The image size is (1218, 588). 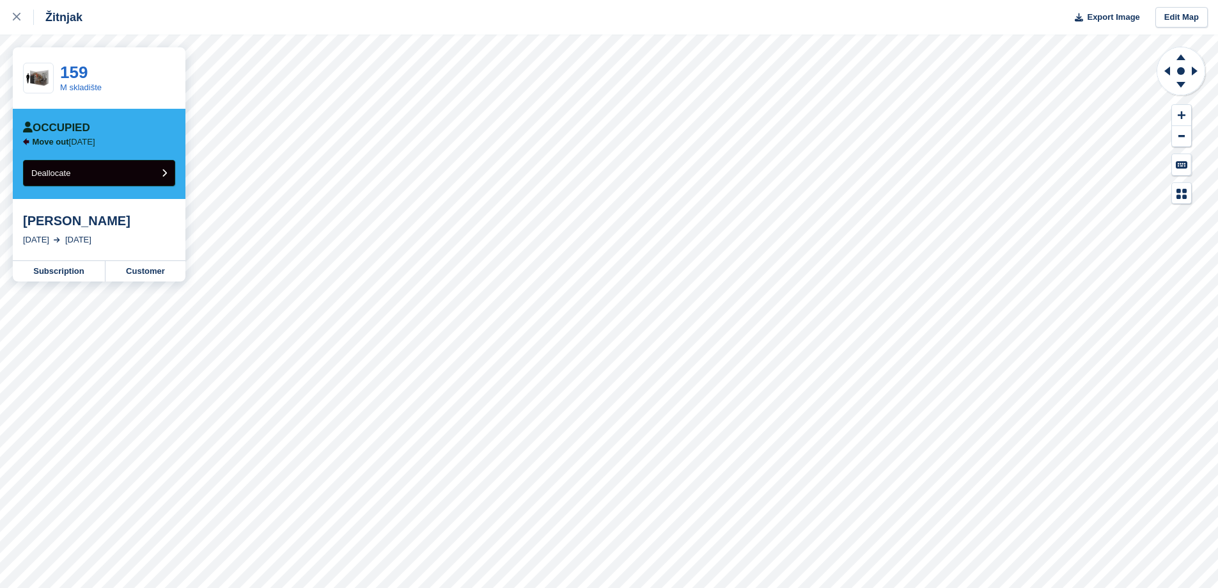 I want to click on img: 60-sqft-unit.jpg, so click(x=38, y=78).